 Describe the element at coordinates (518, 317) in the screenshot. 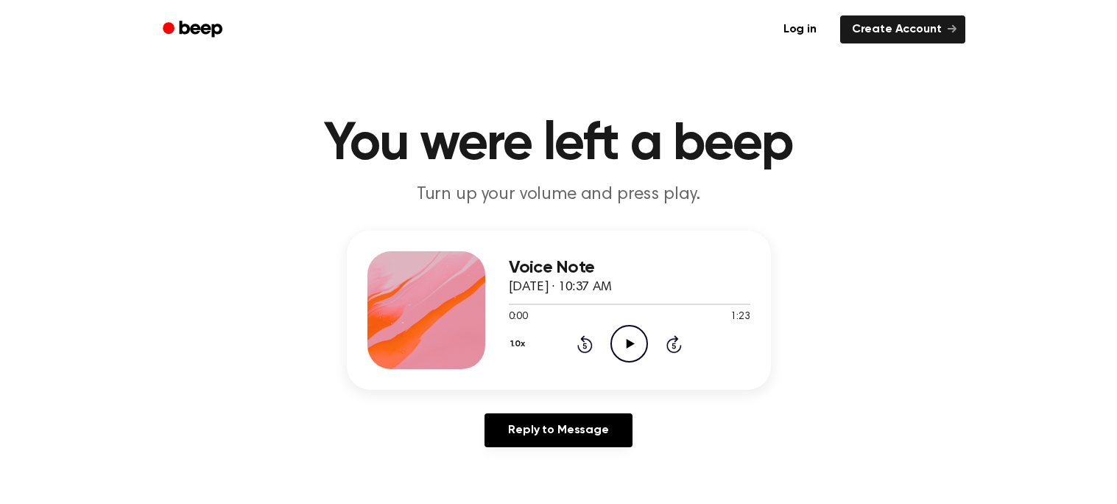

I see `span: 0:00` at that location.